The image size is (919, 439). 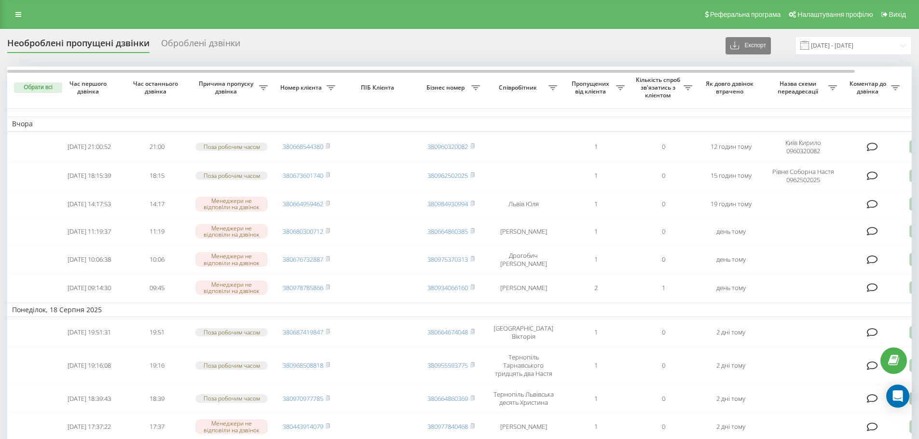 What do you see at coordinates (448, 427) in the screenshot?
I see `a: 380977840468` at bounding box center [448, 427].